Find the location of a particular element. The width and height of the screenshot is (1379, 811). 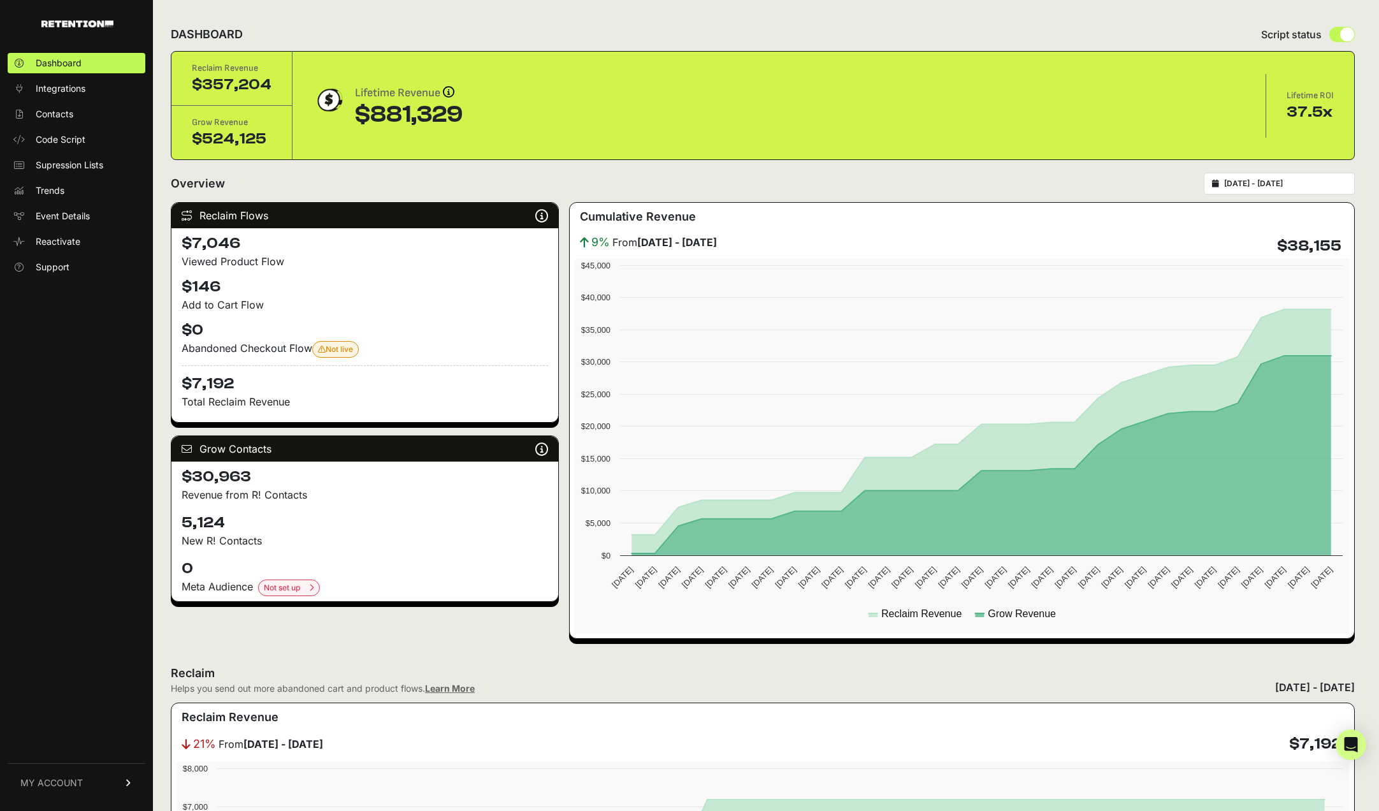

span: Supression Lists is located at coordinates (69, 165).